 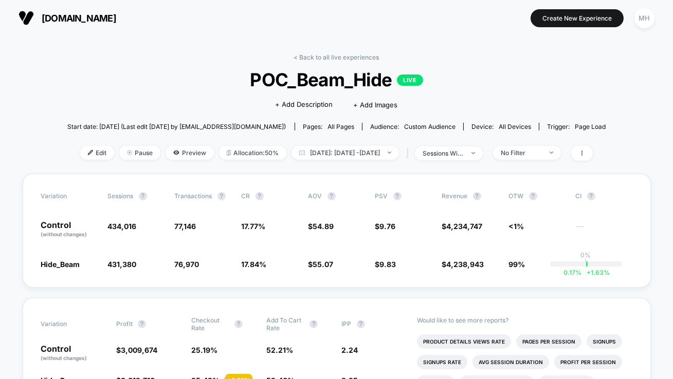 I want to click on span: Checkout Rate, so click(x=210, y=324).